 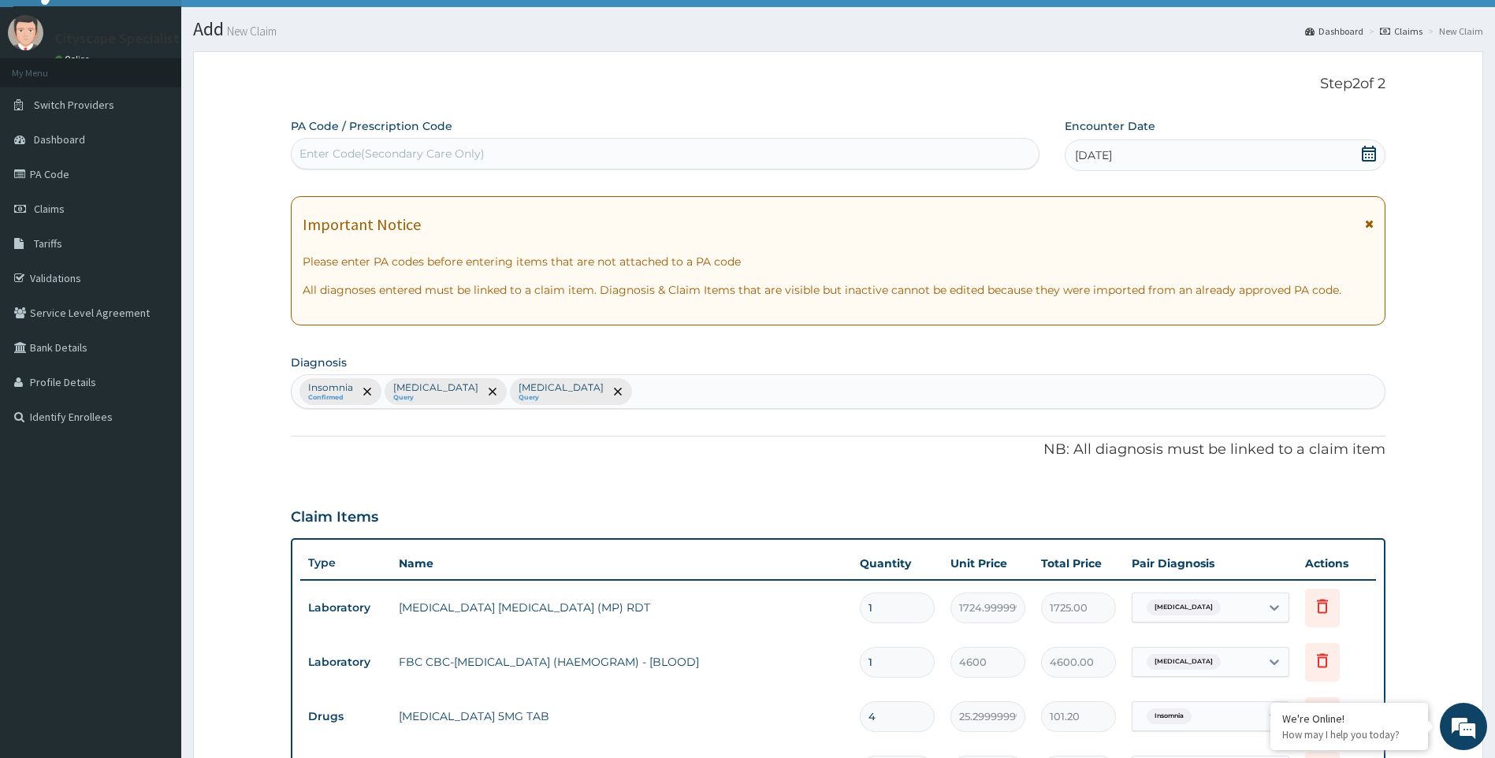 I want to click on img: User Image, so click(x=25, y=32).